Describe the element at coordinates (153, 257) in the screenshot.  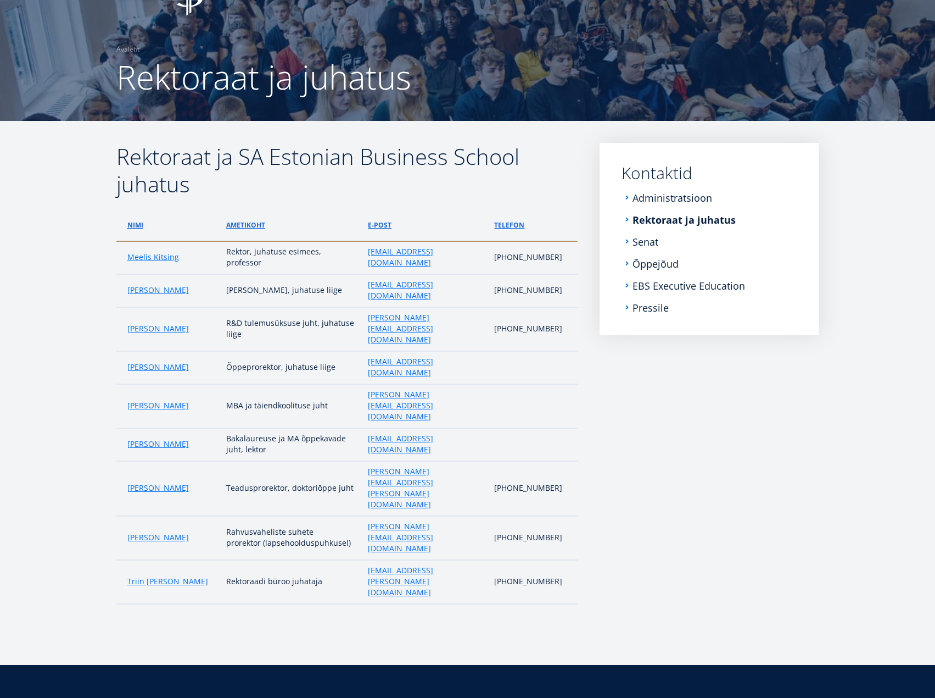
I see `a: Meelis Kitsing` at that location.